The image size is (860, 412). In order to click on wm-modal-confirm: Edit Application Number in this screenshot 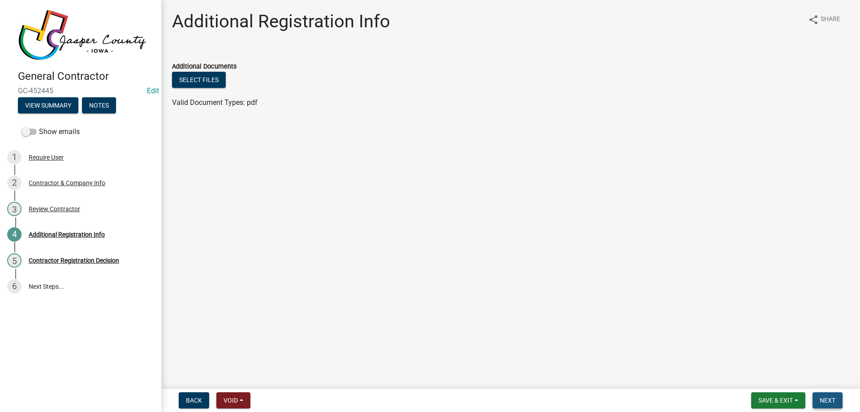, I will do `click(153, 91)`.